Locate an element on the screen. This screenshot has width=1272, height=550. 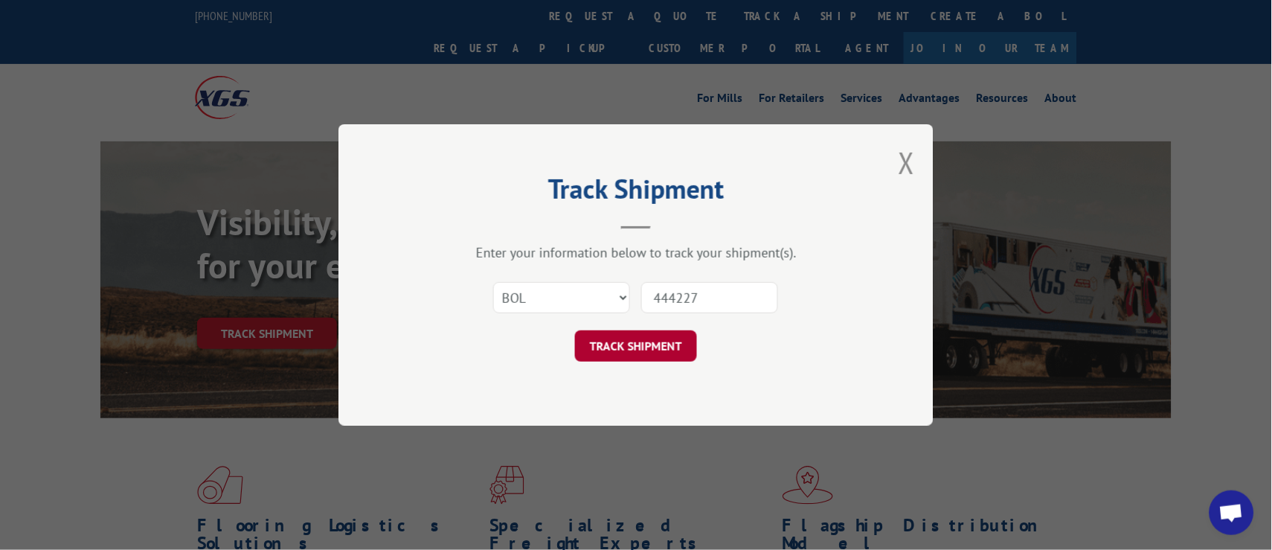
button: Close modal is located at coordinates (907, 162).